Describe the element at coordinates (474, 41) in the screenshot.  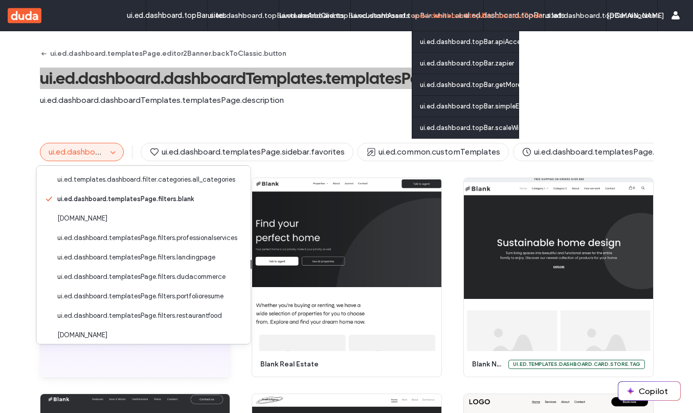
I see `label: ui.ed.dashboard.topBar.apiAccess` at that location.